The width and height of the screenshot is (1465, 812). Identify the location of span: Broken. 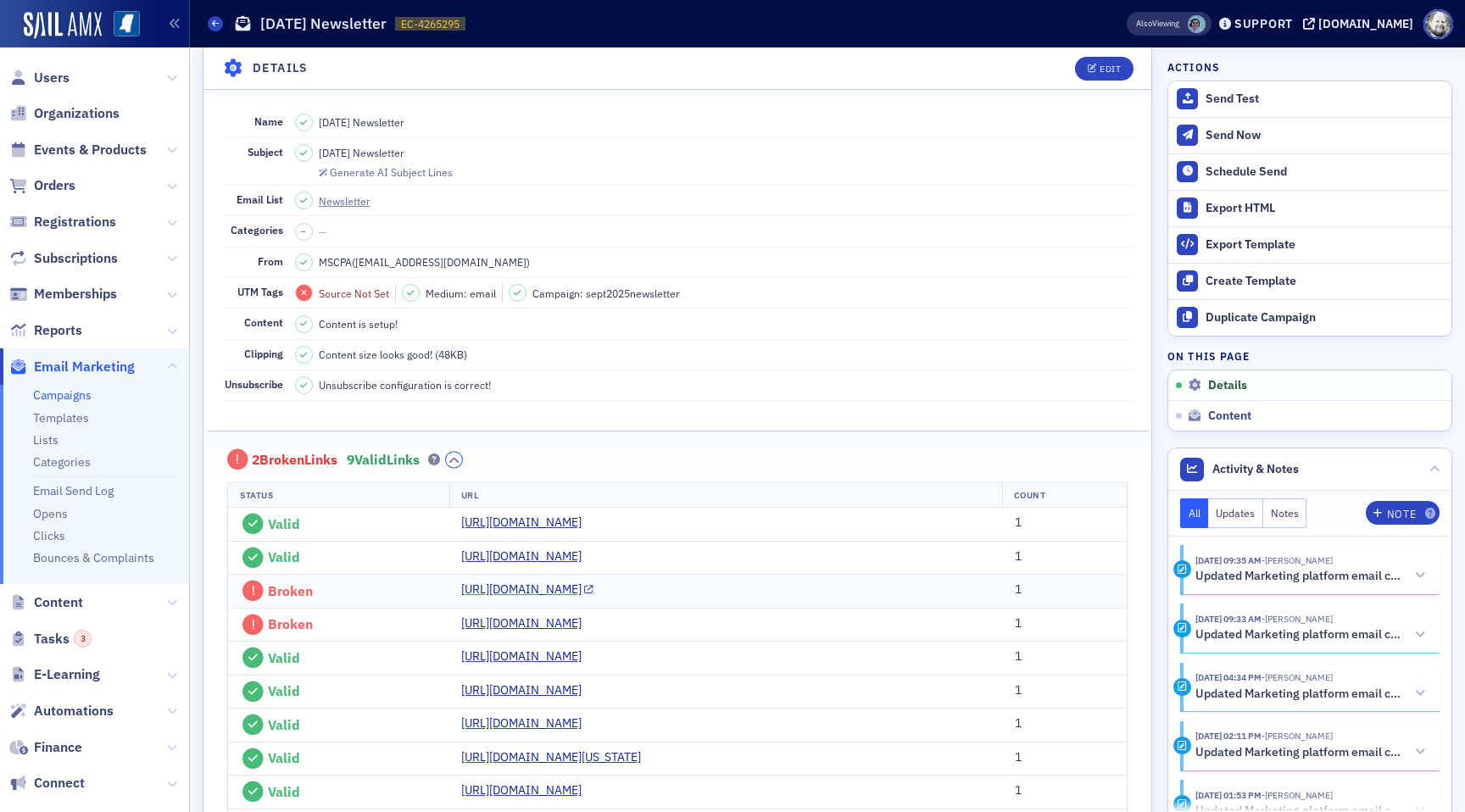
(290, 591).